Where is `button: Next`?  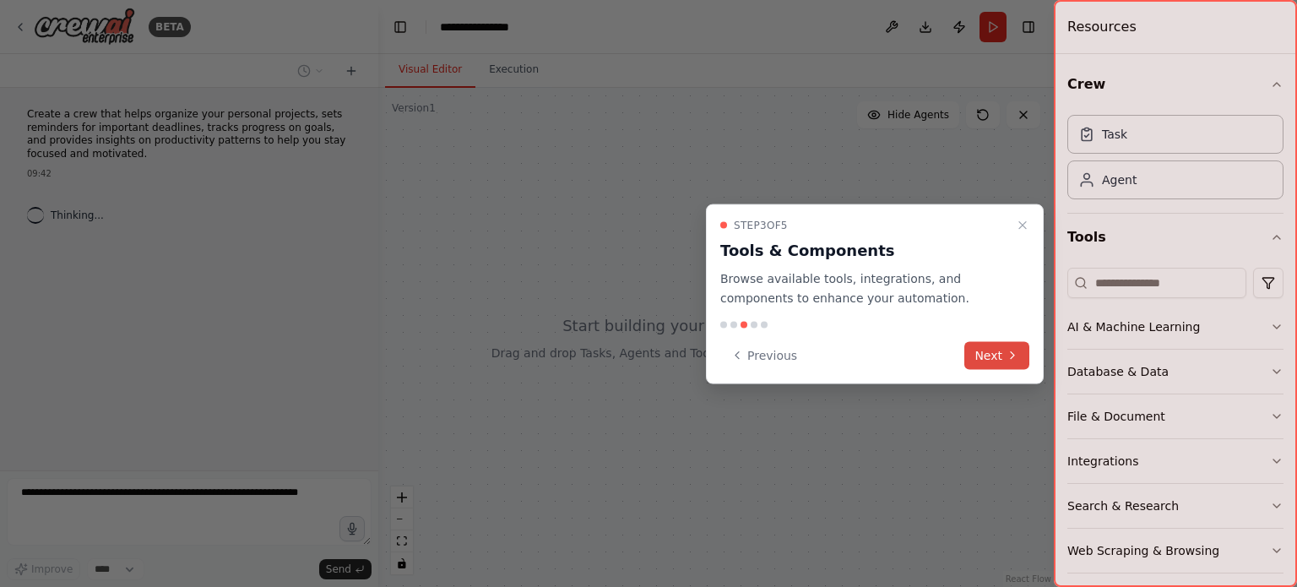 button: Next is located at coordinates (996, 355).